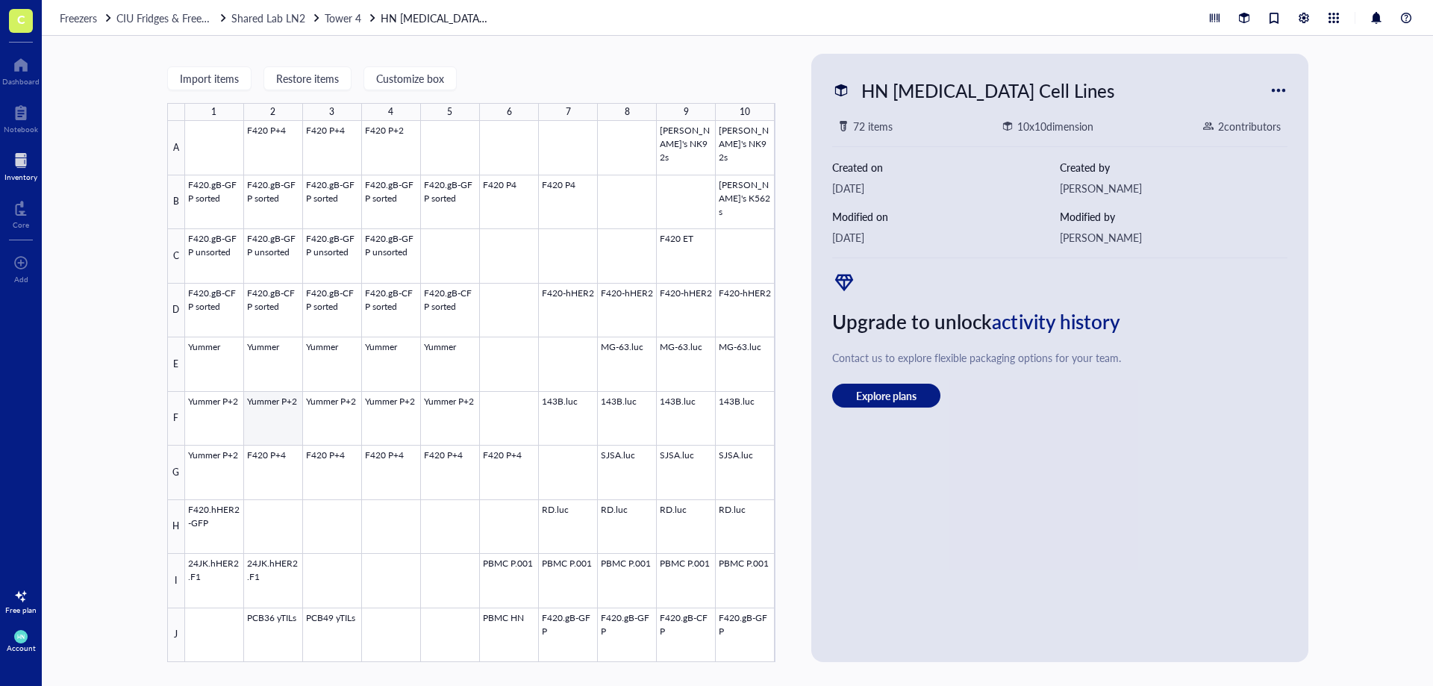  I want to click on a: Freezers, so click(87, 18).